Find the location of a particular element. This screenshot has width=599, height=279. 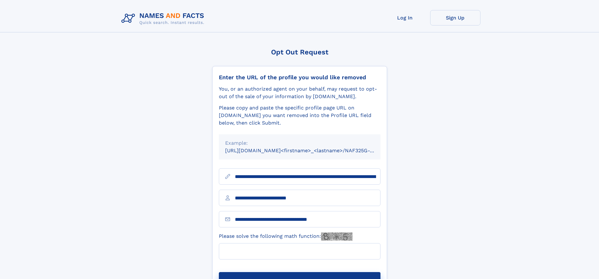

img: Logo Names and Facts is located at coordinates (164, 19).